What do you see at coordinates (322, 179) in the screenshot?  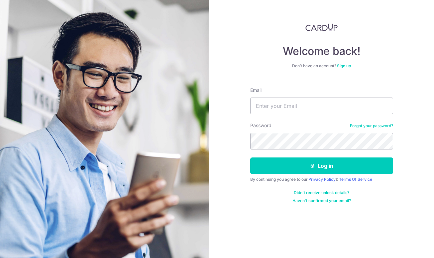 I see `div: By continuing you agree to our &` at bounding box center [322, 179].